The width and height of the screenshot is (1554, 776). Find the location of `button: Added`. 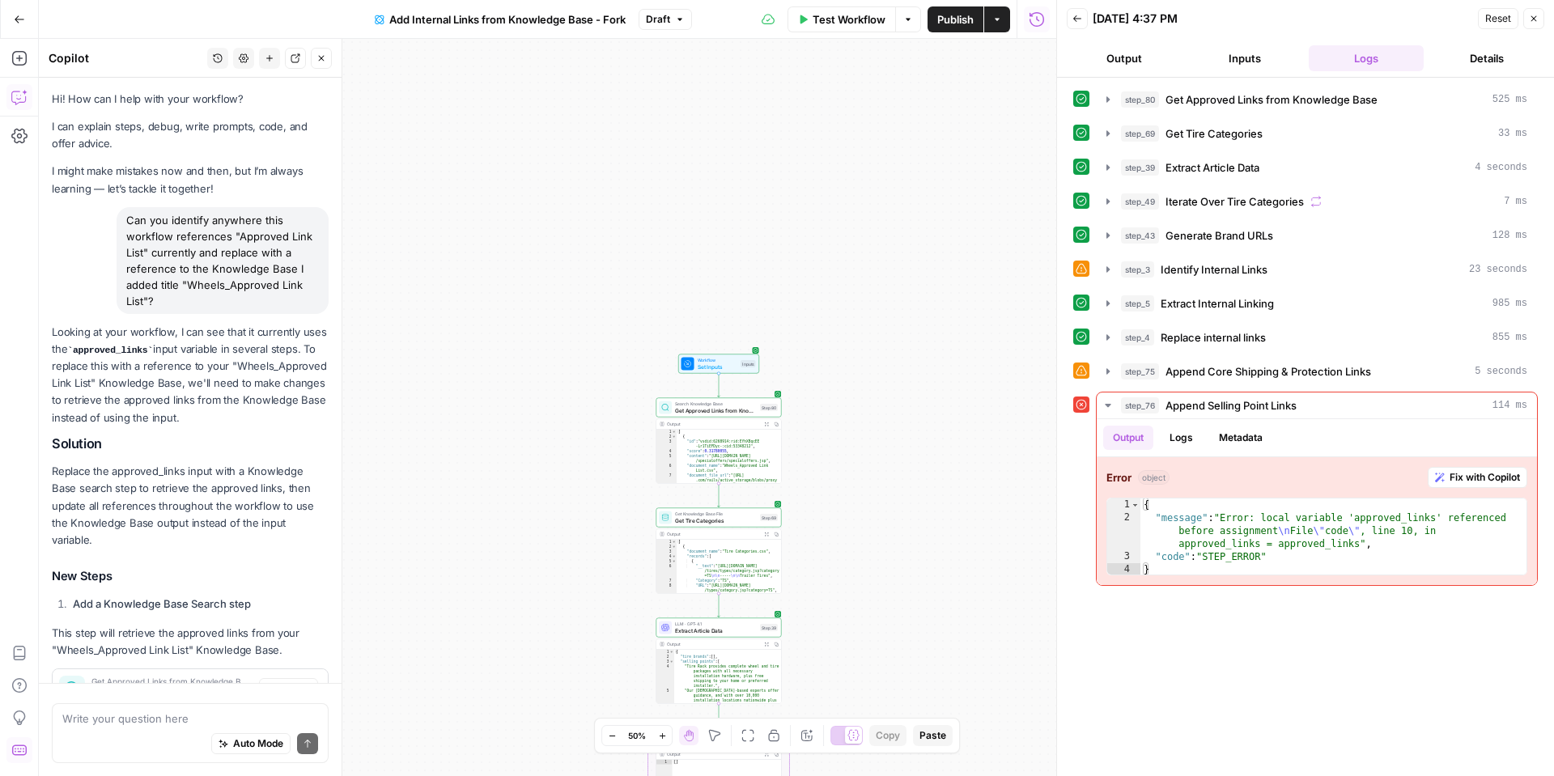

button: Added is located at coordinates (288, 689).